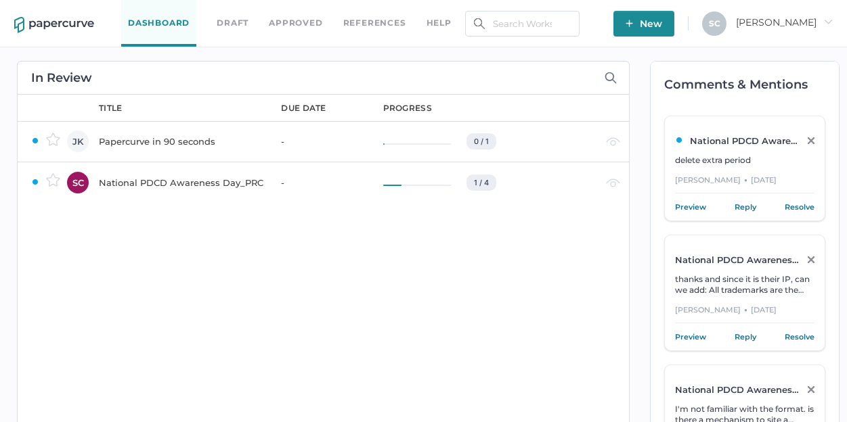  I want to click on div: help, so click(439, 23).